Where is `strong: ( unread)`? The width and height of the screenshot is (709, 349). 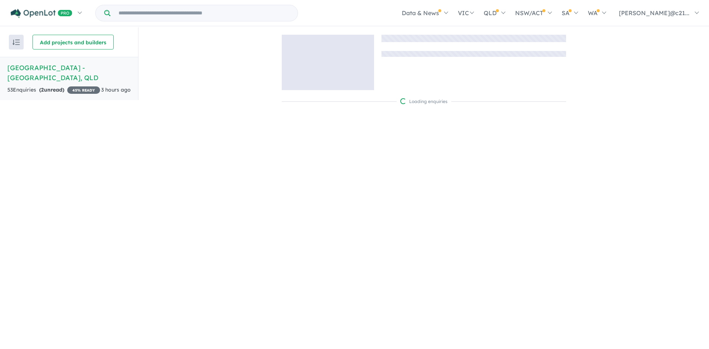 strong: ( unread) is located at coordinates (52, 90).